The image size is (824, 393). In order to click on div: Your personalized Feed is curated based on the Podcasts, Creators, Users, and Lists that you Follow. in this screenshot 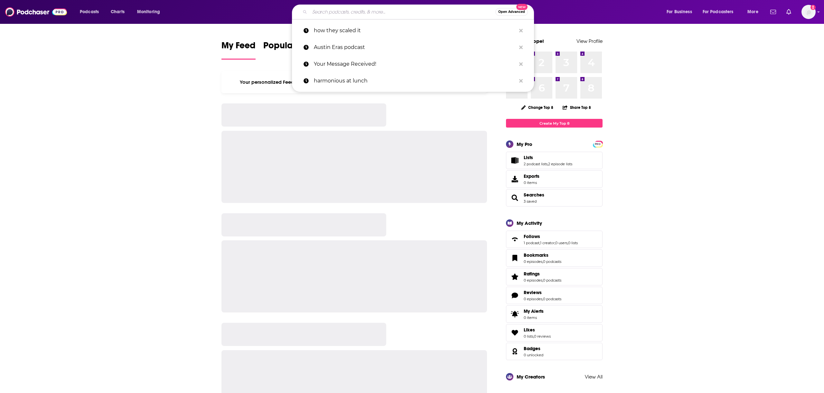, I will do `click(354, 82)`.